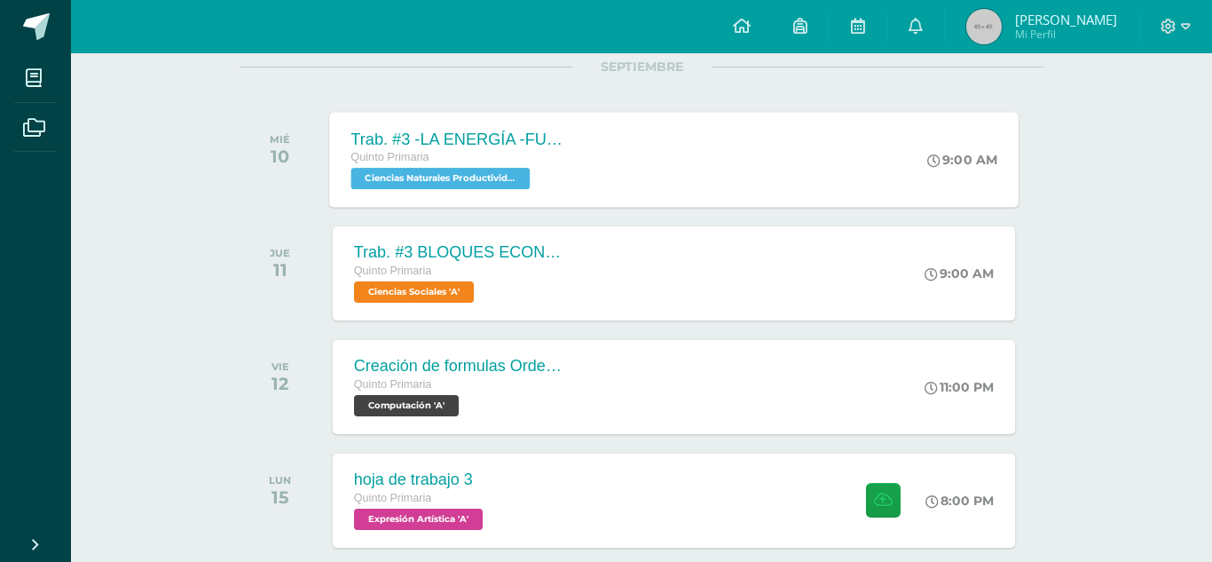 The width and height of the screenshot is (1212, 562). What do you see at coordinates (458, 138) in the screenshot?
I see `div: Trab. #3 -LA ENERGÍA -FUENTES DE ENERGÍA` at bounding box center [458, 138].